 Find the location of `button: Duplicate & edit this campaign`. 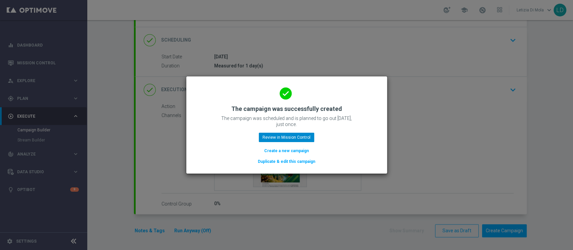

button: Duplicate & edit this campaign is located at coordinates (286, 162).